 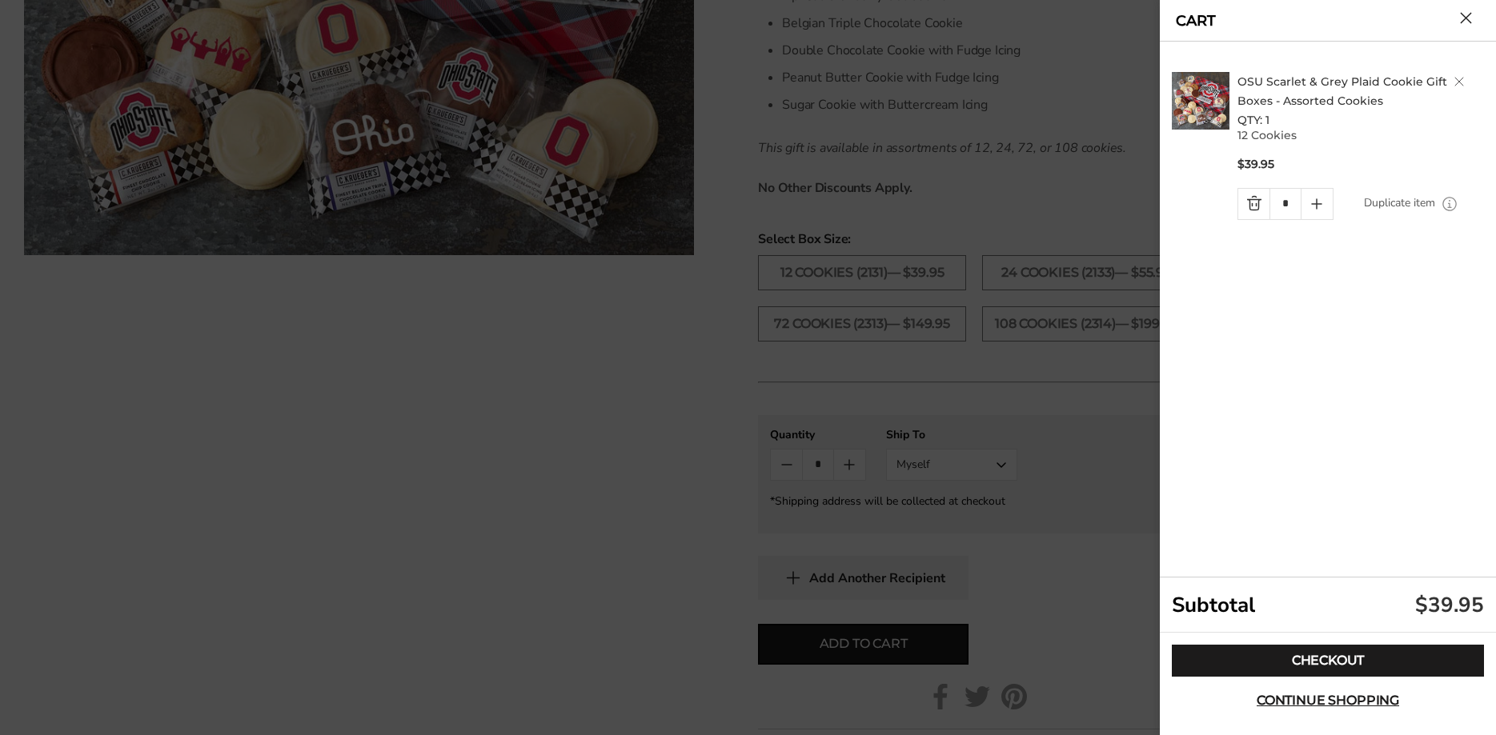 What do you see at coordinates (1328, 701) in the screenshot?
I see `button: Continue shopping` at bounding box center [1328, 701].